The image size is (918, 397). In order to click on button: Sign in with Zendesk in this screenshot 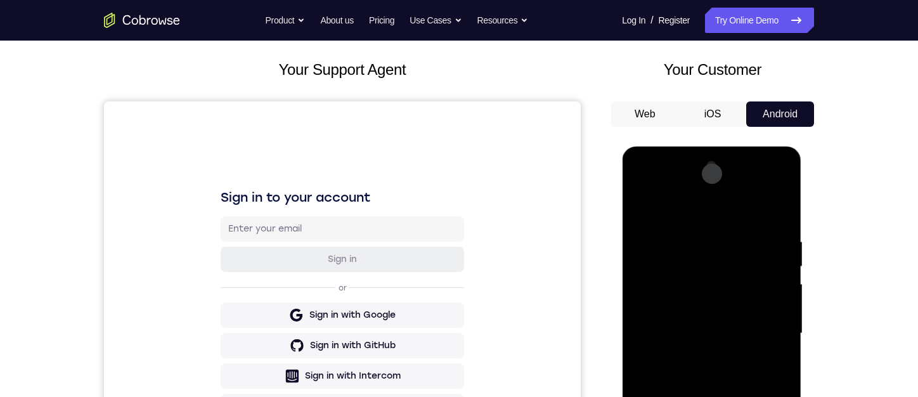, I will do `click(238, 305)`.